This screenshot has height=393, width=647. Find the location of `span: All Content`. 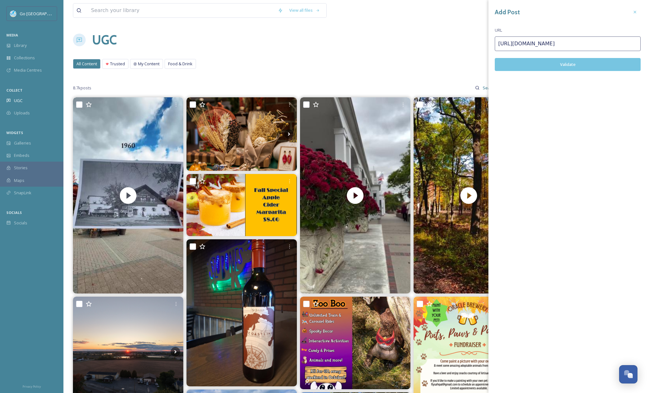

span: All Content is located at coordinates (87, 64).